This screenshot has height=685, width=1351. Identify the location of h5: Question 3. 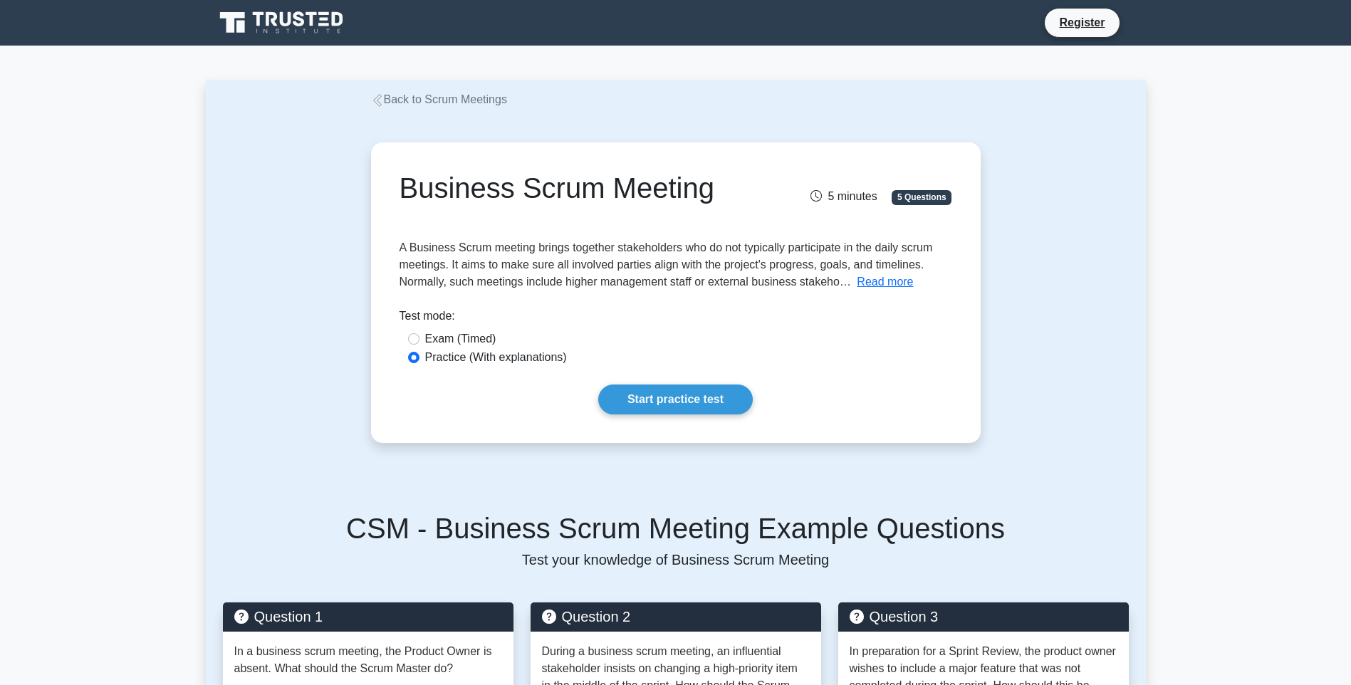
(984, 617).